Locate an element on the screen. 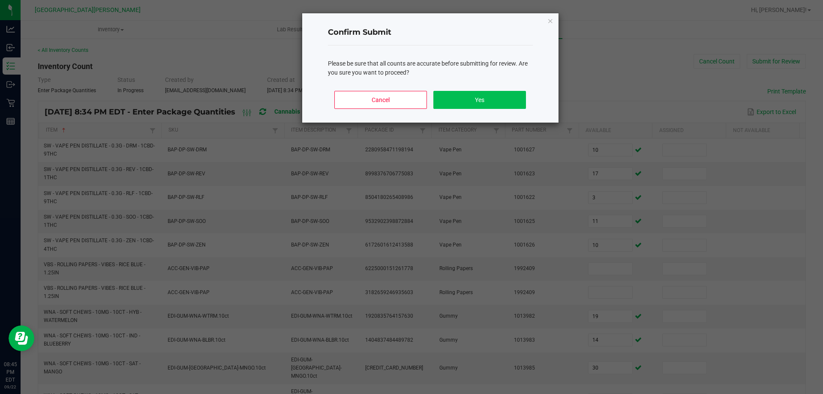  div: Please be sure that all counts are accurate before submitting for review. Are you sure you want t... is located at coordinates (430, 68).